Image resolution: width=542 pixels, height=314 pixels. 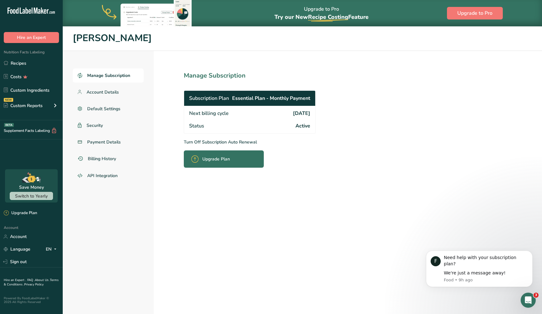 What do you see at coordinates (108, 176) in the screenshot?
I see `a: API Integration` at bounding box center [108, 176].